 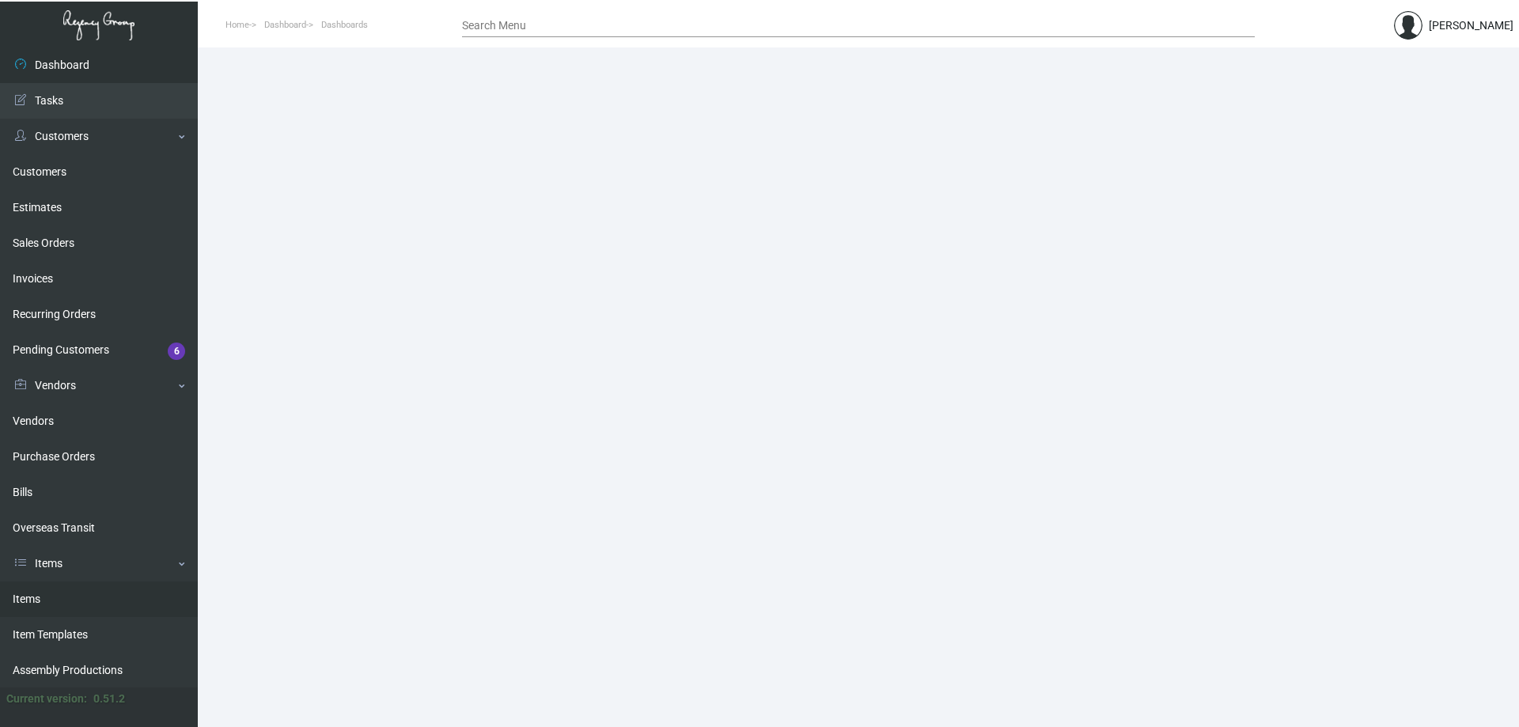 What do you see at coordinates (285, 25) in the screenshot?
I see `span: Dashboard` at bounding box center [285, 25].